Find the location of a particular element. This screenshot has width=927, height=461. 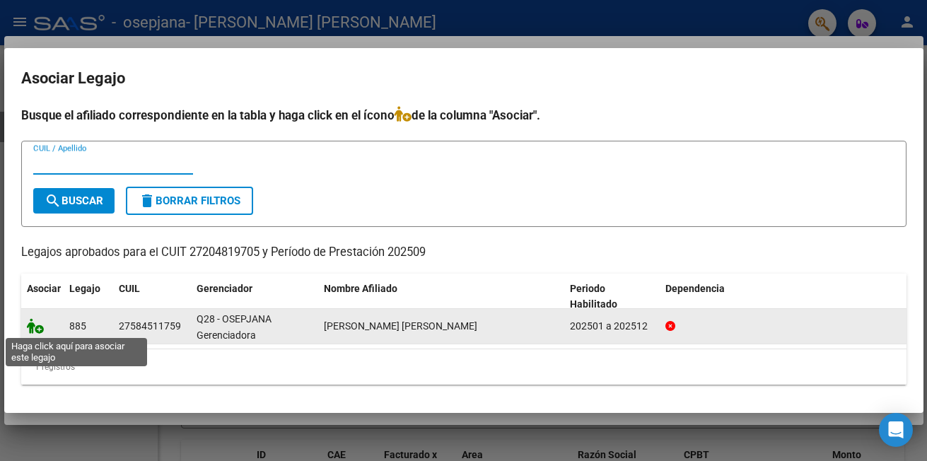

span: Periodo Habilitado is located at coordinates (593, 296).